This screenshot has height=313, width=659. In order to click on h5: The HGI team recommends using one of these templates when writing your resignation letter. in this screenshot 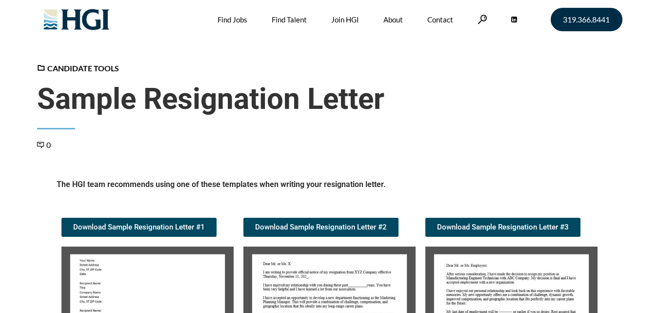, I will do `click(330, 186)`.